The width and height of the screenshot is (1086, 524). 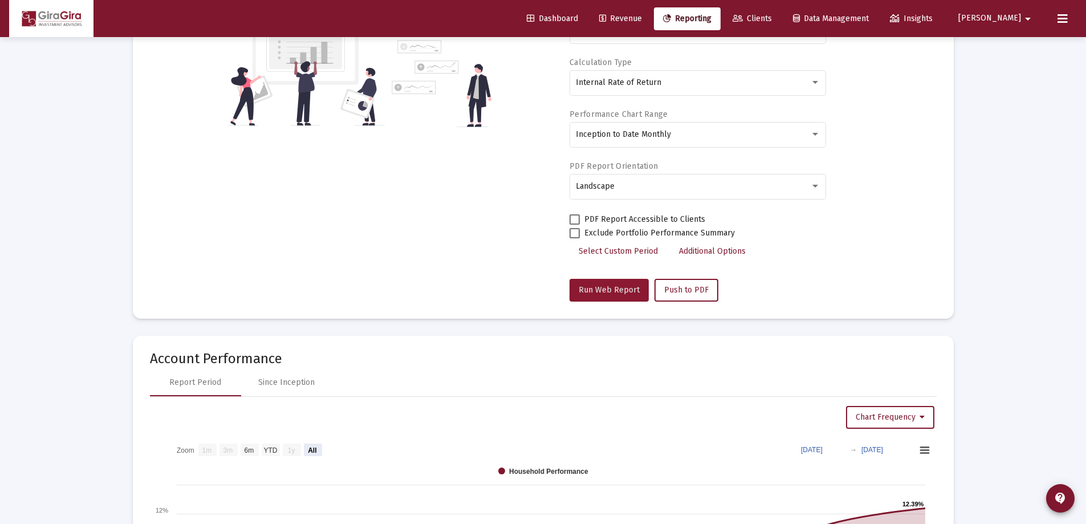 I want to click on span: Dashboard, so click(x=553, y=18).